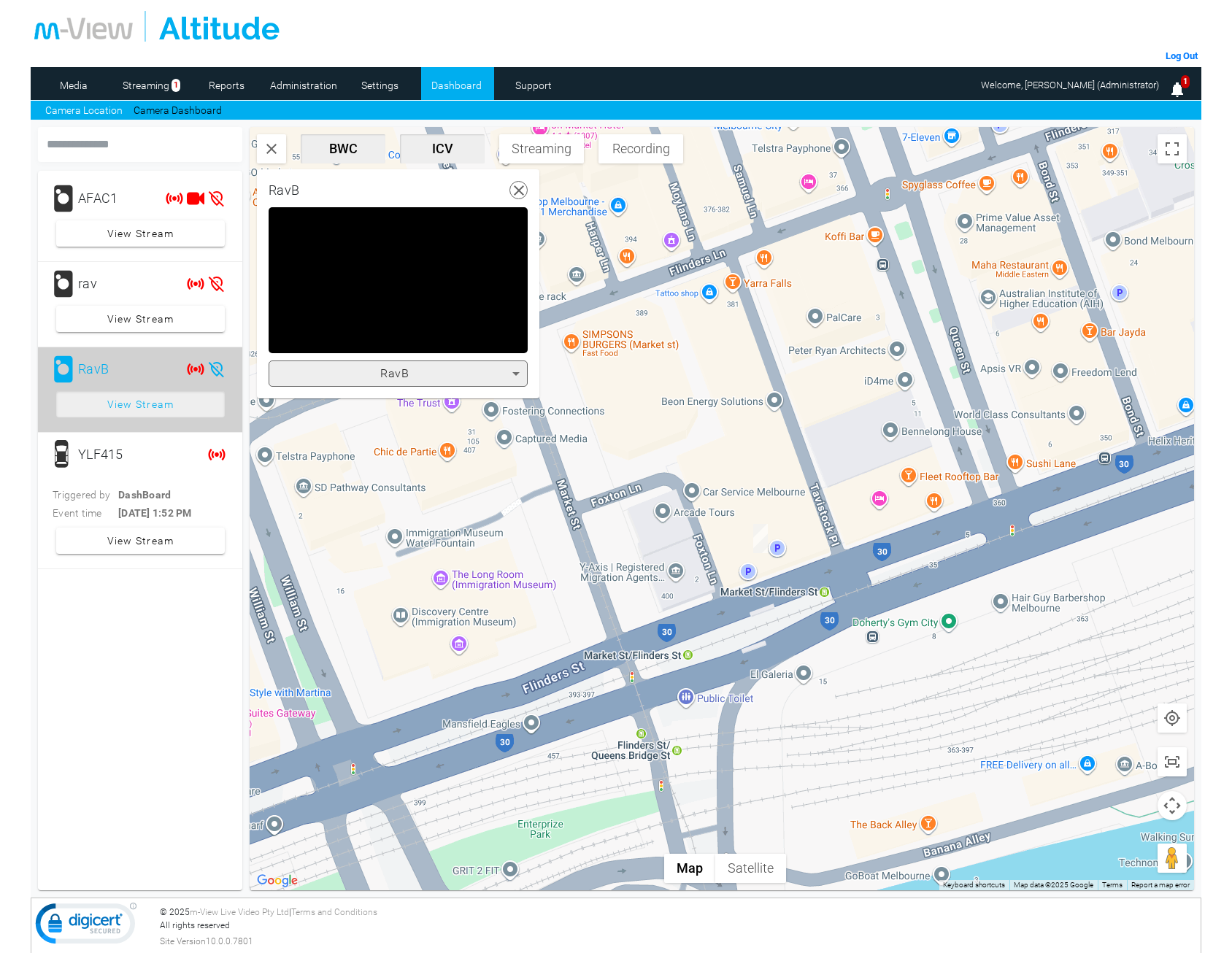 The image size is (1232, 953). Describe the element at coordinates (229, 941) in the screenshot. I see `span: 10.0.0.7801` at that location.